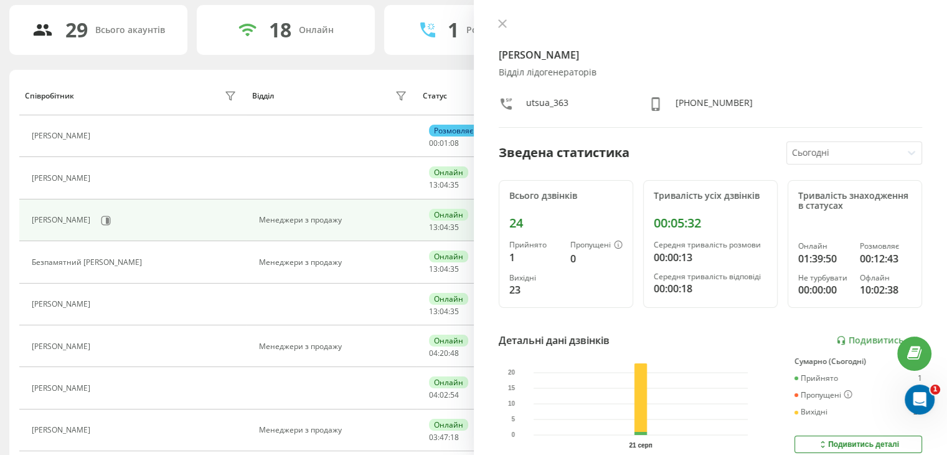 This screenshot has width=947, height=455. Describe the element at coordinates (711, 288) in the screenshot. I see `div: 00:00:18` at that location.